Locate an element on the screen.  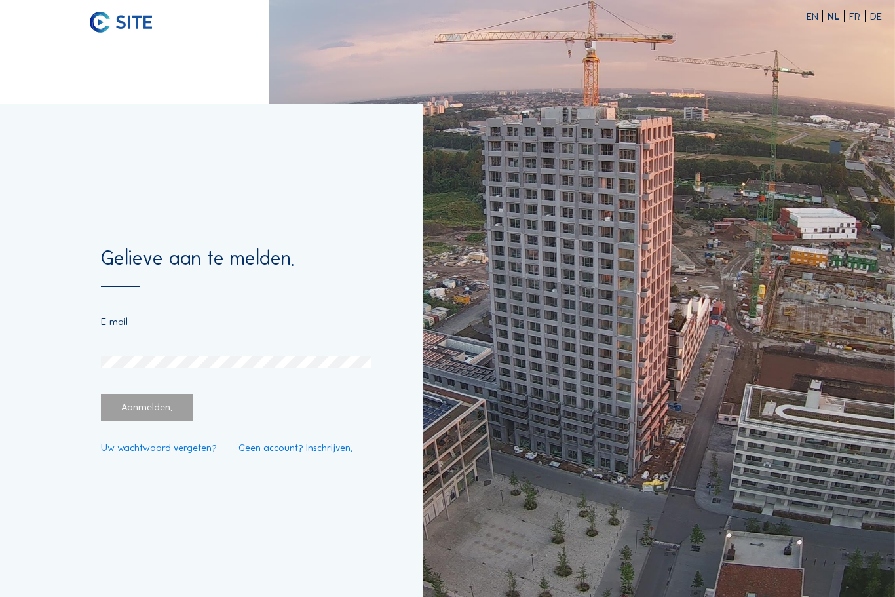
div: Aanmelden. is located at coordinates (146, 408).